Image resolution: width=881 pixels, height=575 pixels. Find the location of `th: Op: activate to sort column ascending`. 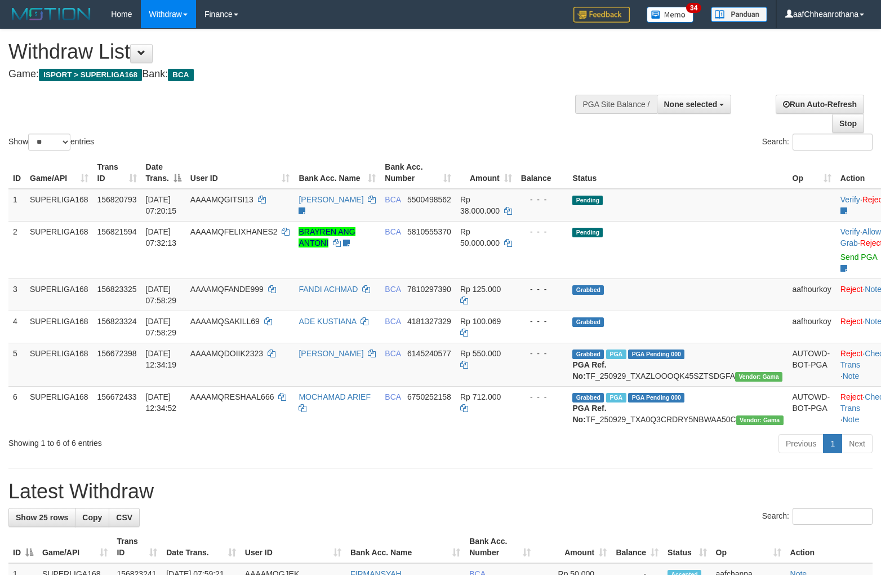

th: Op: activate to sort column ascending is located at coordinates (812, 172).